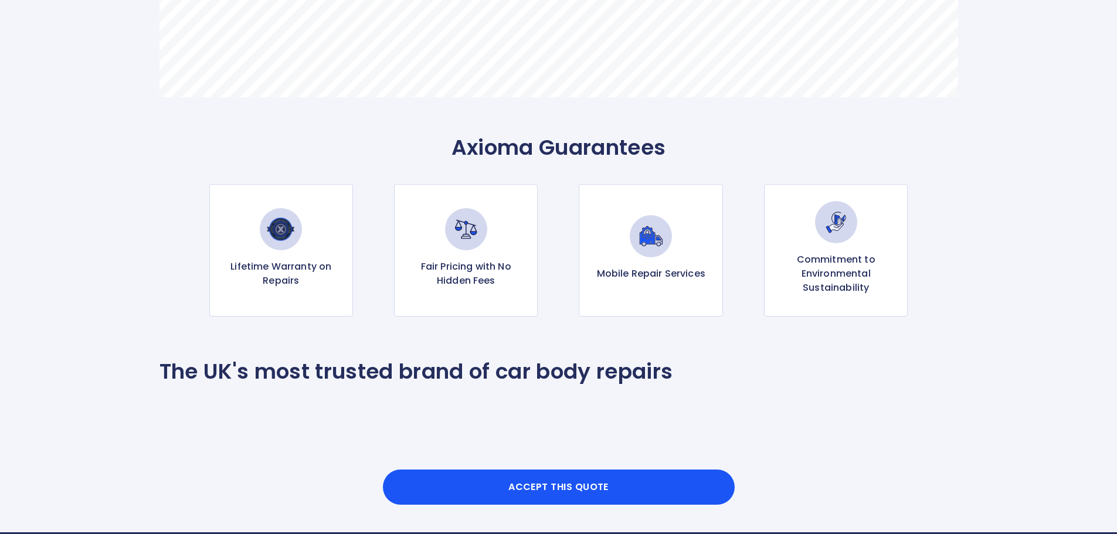  Describe the element at coordinates (281, 229) in the screenshot. I see `img: Lifetime Warranty on Repairs` at that location.